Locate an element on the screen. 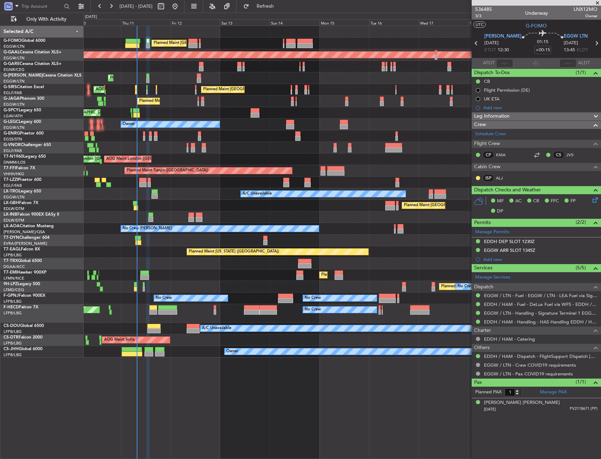 This screenshot has width=601, height=459. a: CS-DTRFalcon 2000 is located at coordinates (23, 338).